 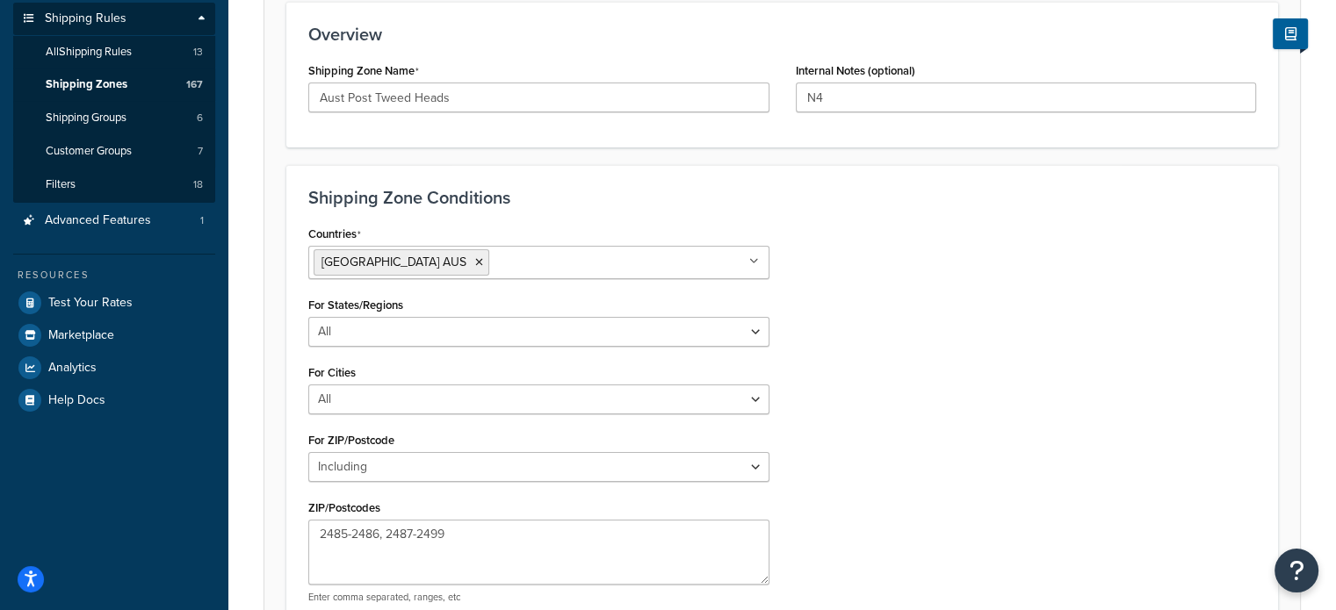 What do you see at coordinates (114, 118) in the screenshot?
I see `li: Shipping Groups` at bounding box center [114, 118].